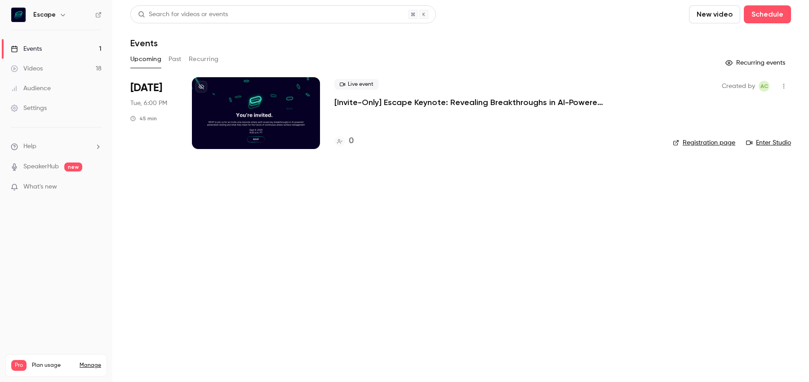 This screenshot has width=809, height=382. Describe the element at coordinates (756, 63) in the screenshot. I see `button: Recurring events` at that location.